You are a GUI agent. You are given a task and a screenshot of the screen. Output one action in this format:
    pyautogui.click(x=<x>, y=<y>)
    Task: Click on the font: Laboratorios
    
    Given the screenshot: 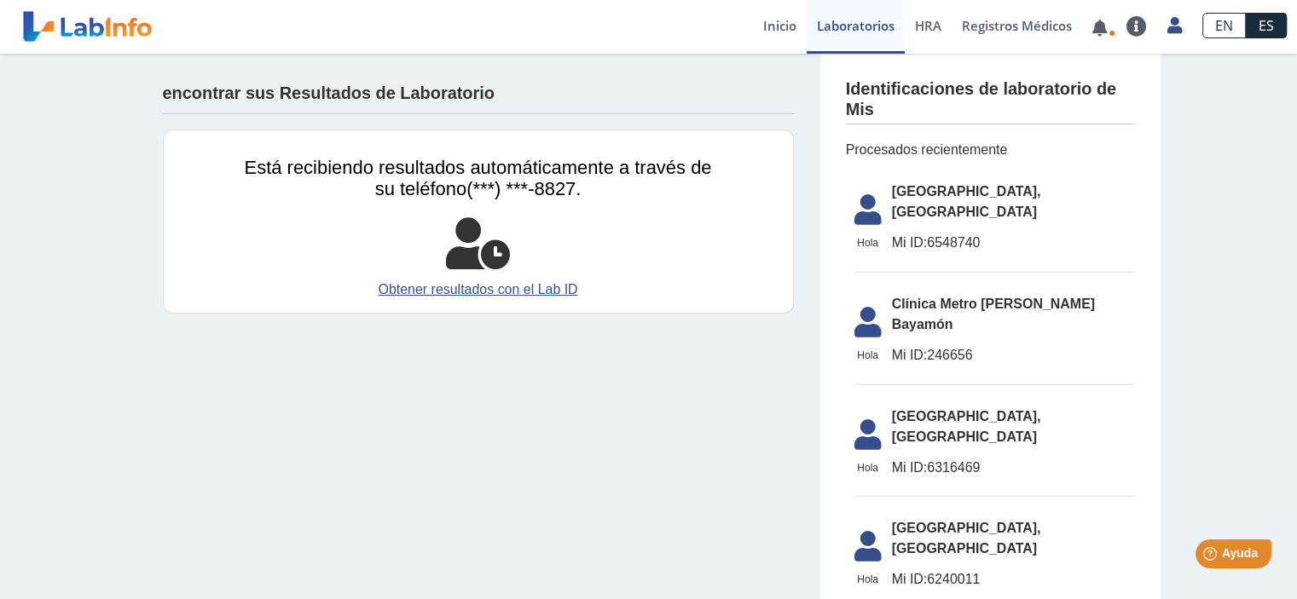 What is the action you would take?
    pyautogui.click(x=855, y=26)
    